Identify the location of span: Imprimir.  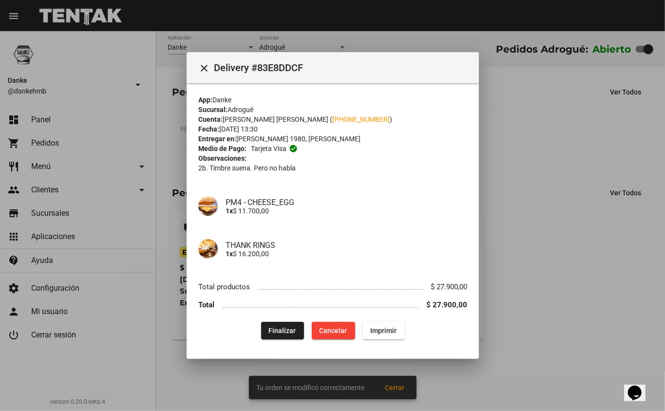
(384, 331).